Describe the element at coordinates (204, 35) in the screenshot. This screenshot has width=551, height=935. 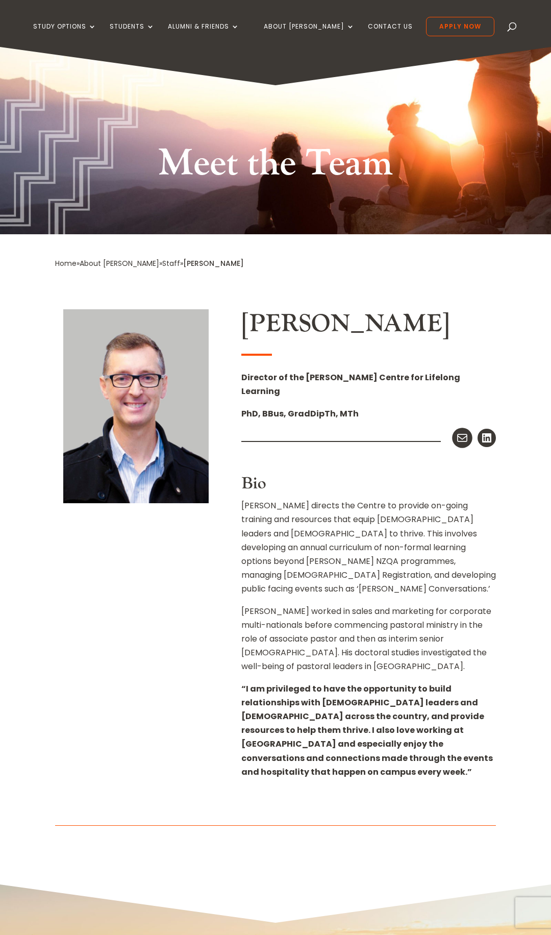
I see `a: Alumni & Friends` at that location.